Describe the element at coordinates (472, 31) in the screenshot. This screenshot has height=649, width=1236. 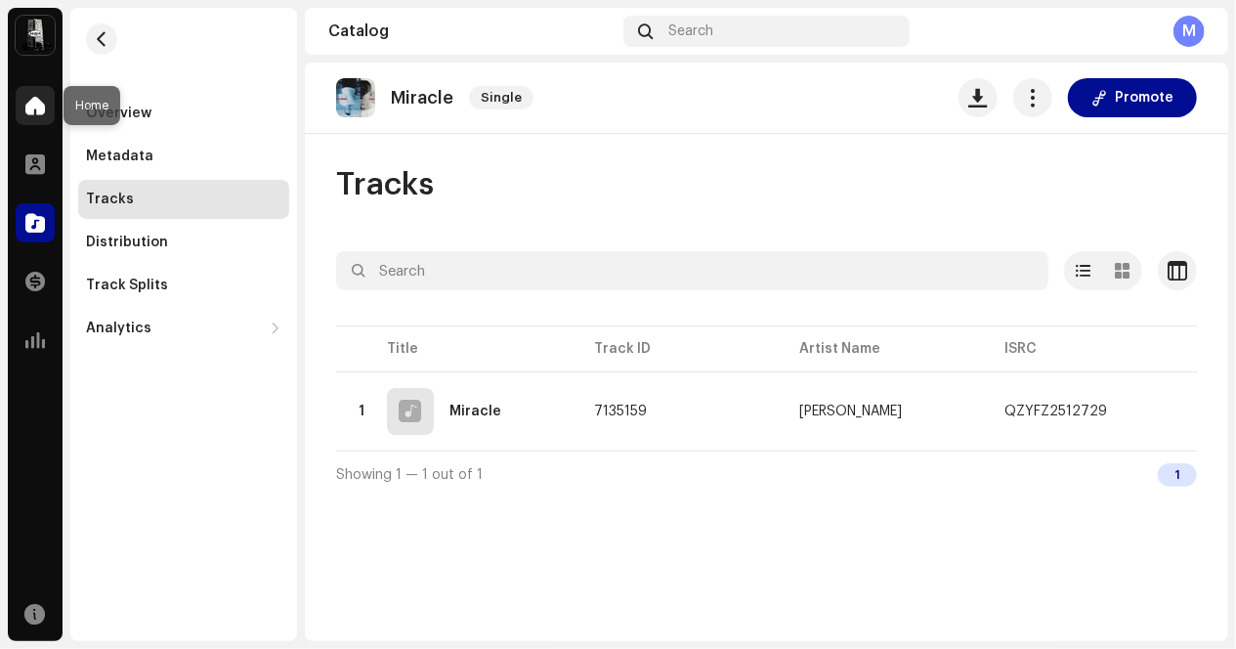
I see `div: Catalog` at that location.